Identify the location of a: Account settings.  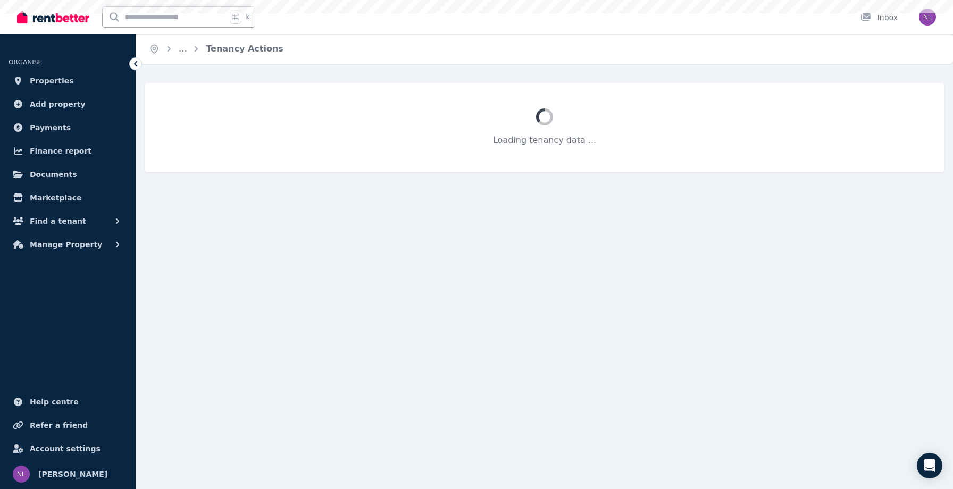
(68, 449).